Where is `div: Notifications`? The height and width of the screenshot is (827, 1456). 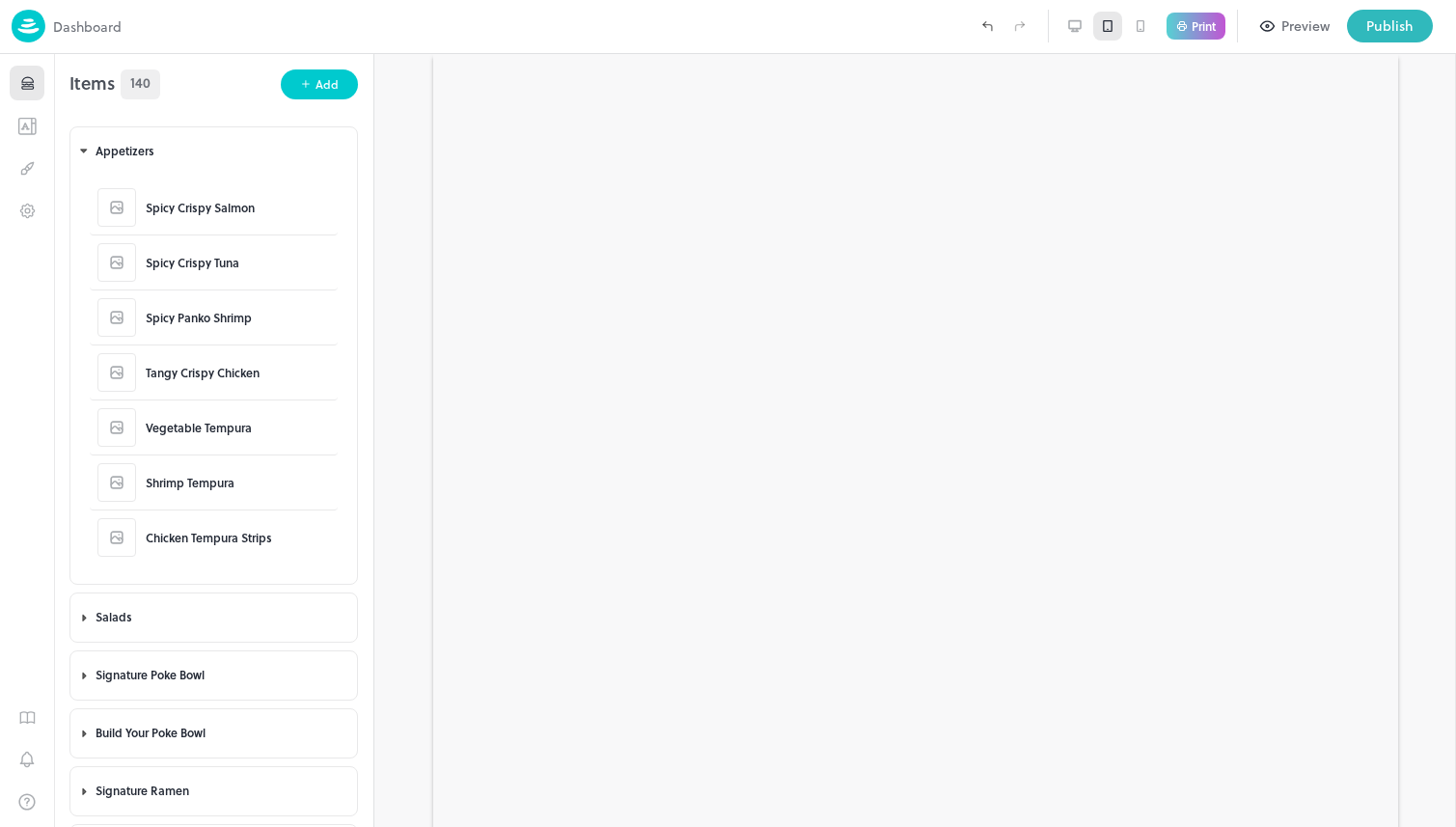
div: Notifications is located at coordinates (27, 763).